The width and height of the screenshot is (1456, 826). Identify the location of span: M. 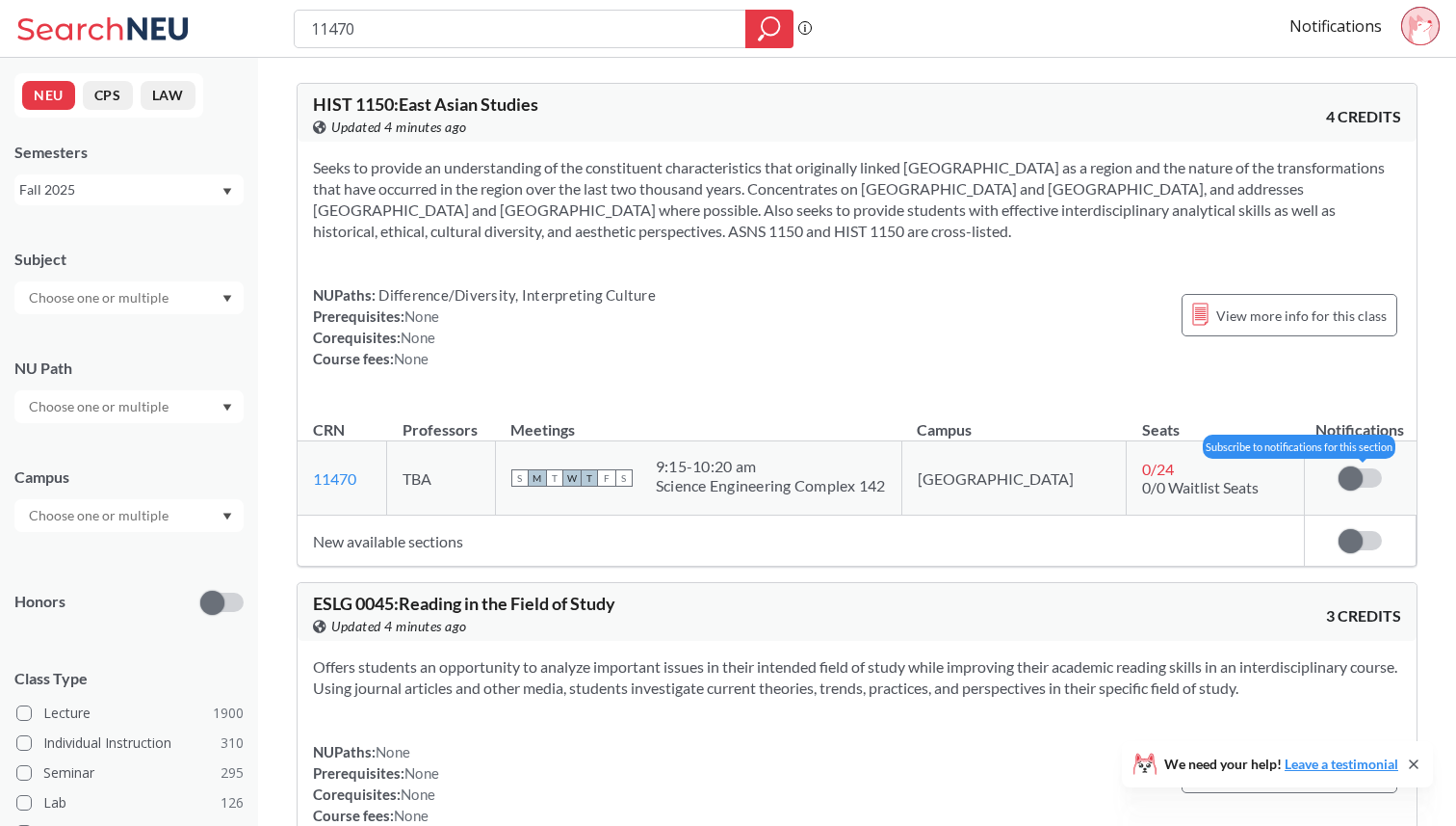
(537, 478).